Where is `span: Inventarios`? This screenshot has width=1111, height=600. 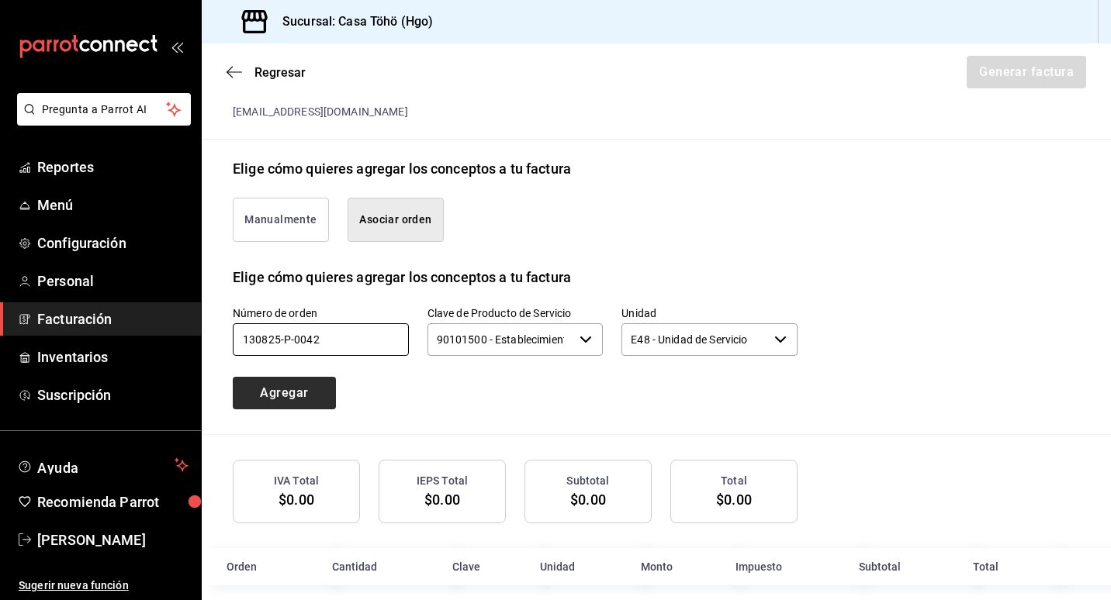 span: Inventarios is located at coordinates (112, 357).